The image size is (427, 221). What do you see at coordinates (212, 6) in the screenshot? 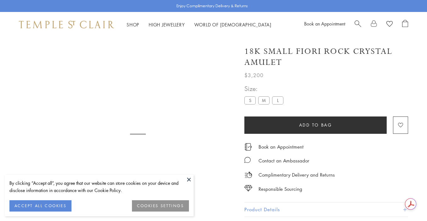
I see `p: Enjoy Complimentary Delivery & Returns` at bounding box center [212, 6].